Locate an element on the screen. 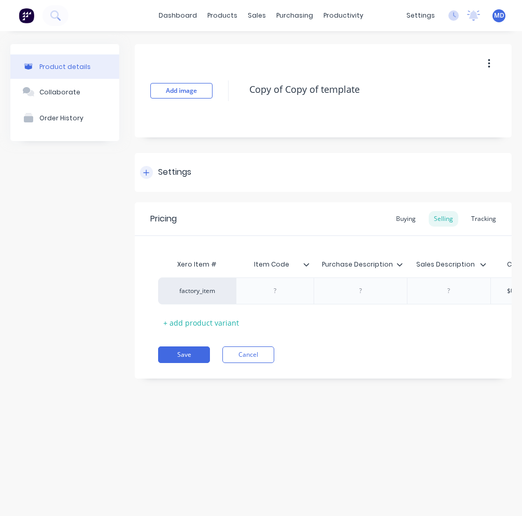 The height and width of the screenshot is (516, 522). div: factory_item is located at coordinates (197, 291).